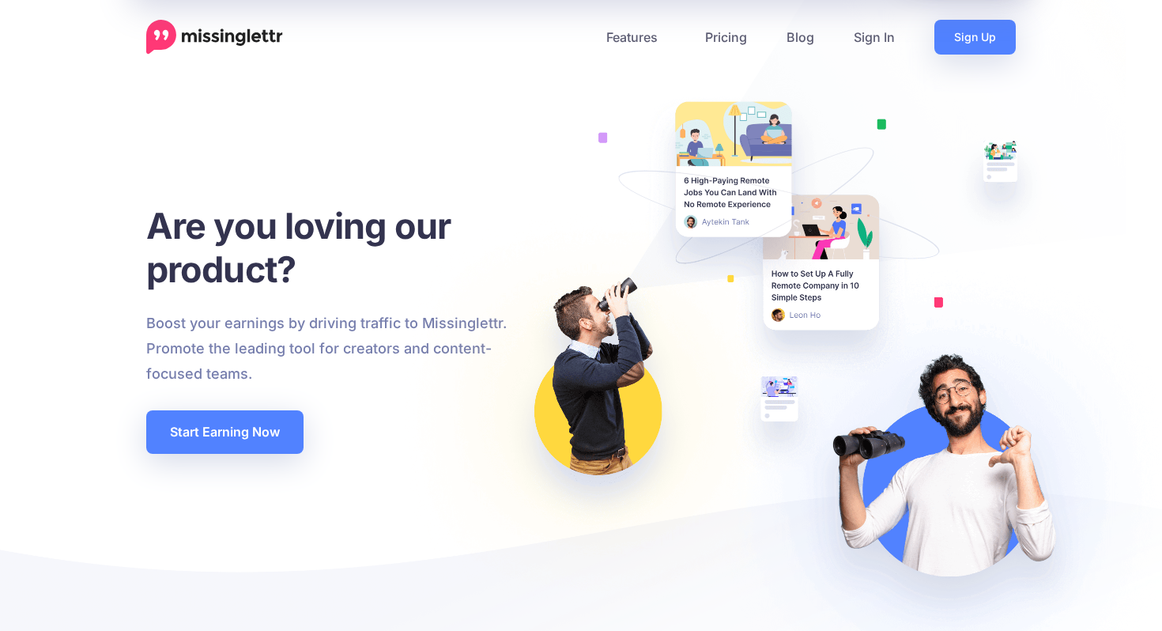  Describe the element at coordinates (214, 37) in the screenshot. I see `a: Home` at that location.